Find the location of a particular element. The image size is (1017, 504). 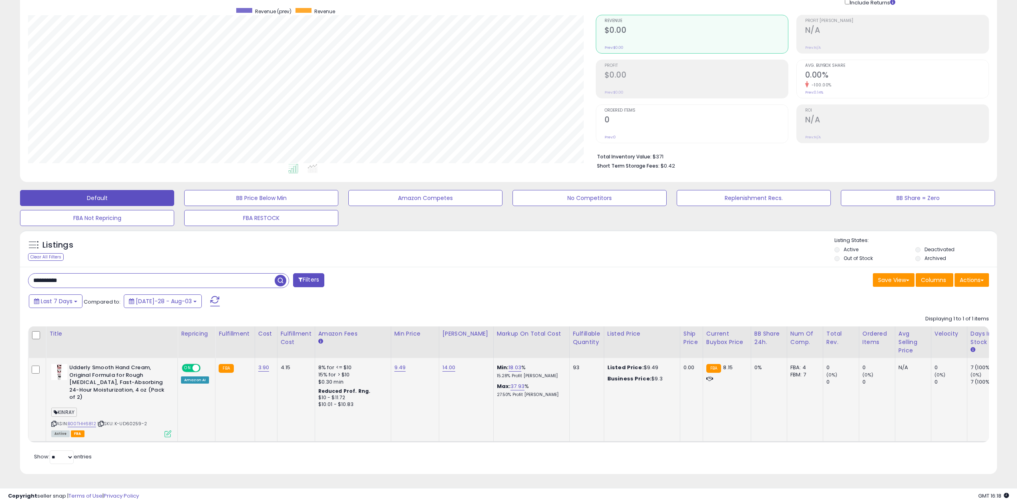

div: 4.15 is located at coordinates (295, 368).